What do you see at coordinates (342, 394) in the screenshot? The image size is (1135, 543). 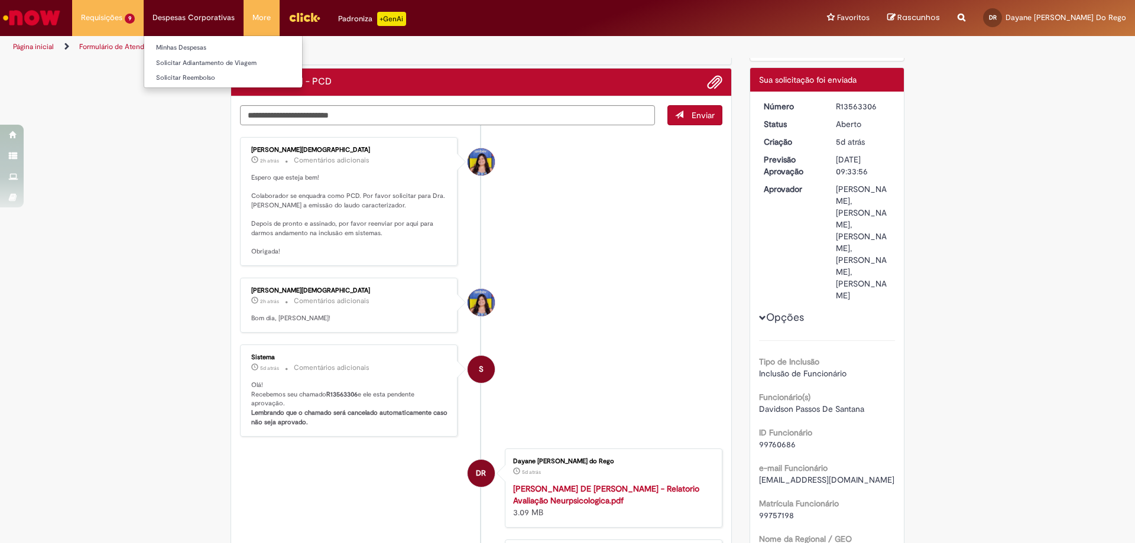 I see `b: R13563306` at bounding box center [342, 394].